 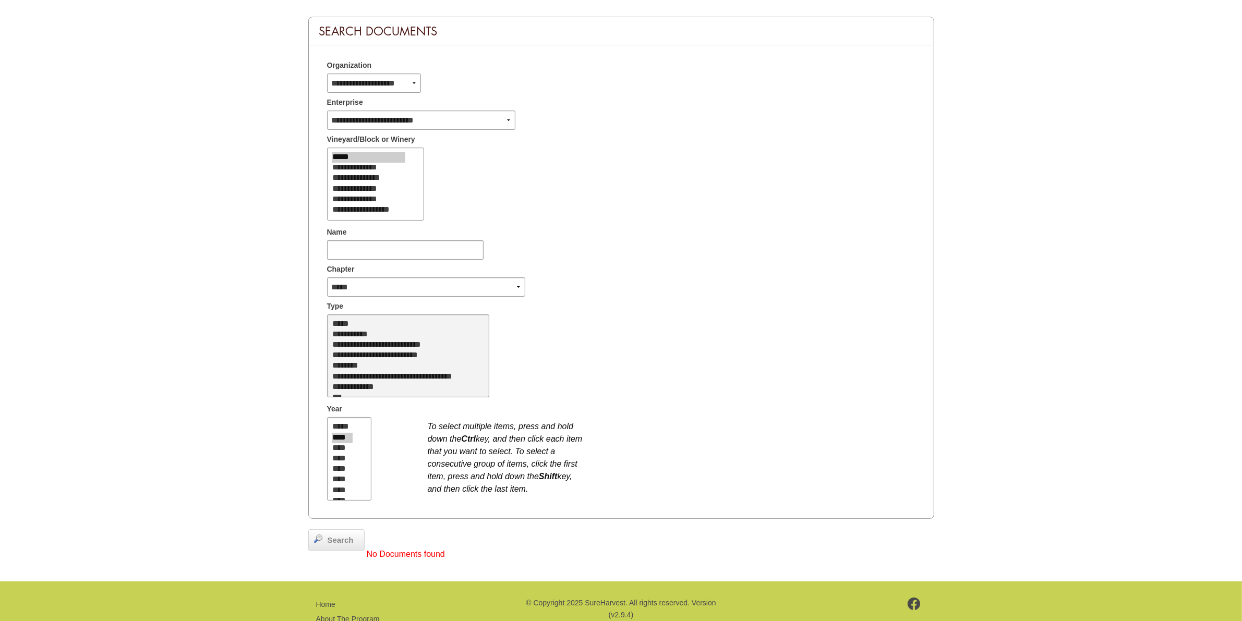 I want to click on b: Shift, so click(x=548, y=476).